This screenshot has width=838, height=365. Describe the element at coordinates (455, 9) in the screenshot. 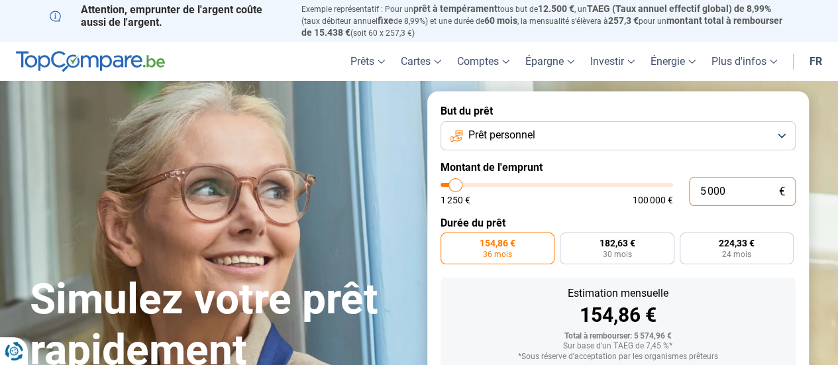

I see `span: prêt à tempérament` at that location.